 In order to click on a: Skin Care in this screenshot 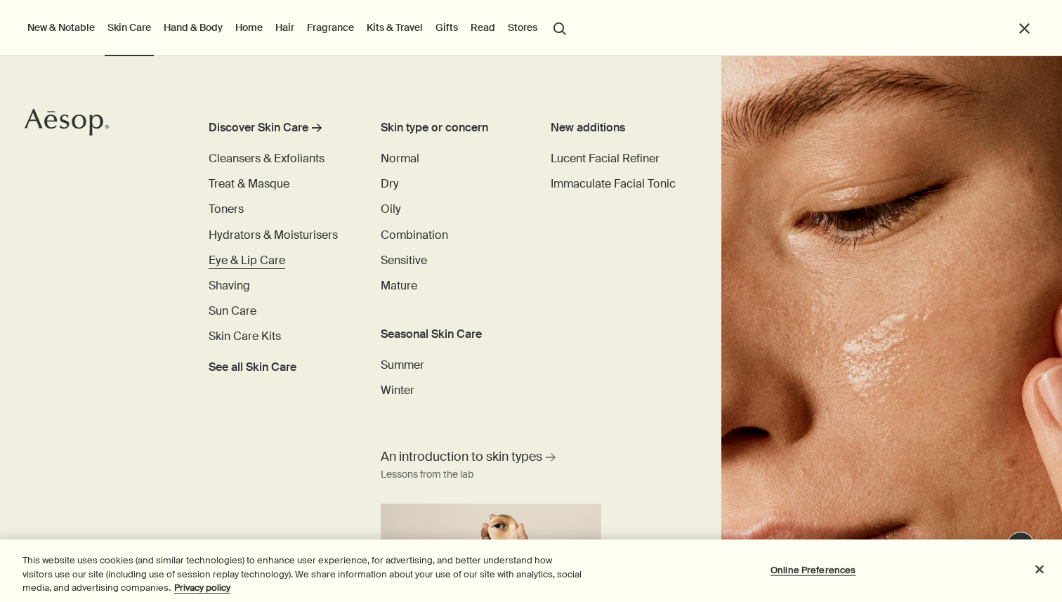, I will do `click(129, 27)`.